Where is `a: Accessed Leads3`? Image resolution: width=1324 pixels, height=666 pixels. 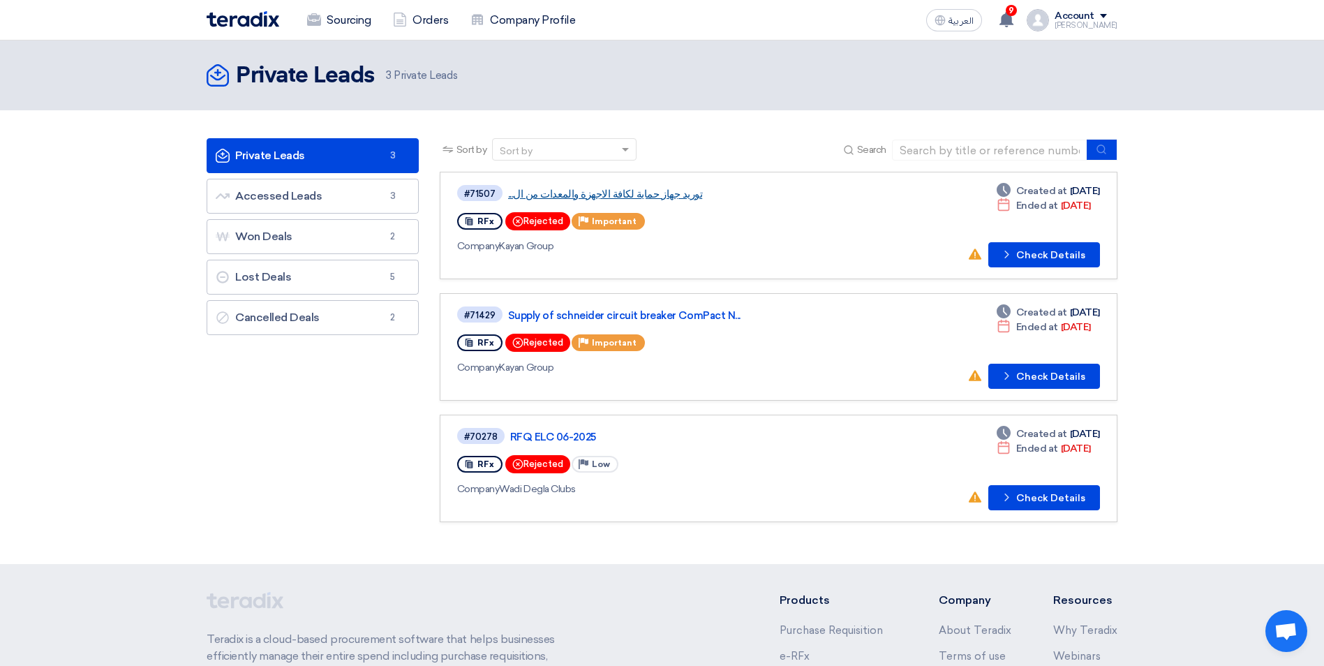
a: Accessed Leads3 is located at coordinates (313, 196).